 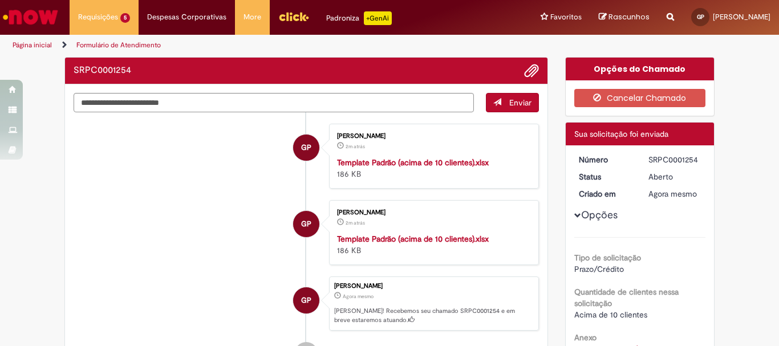 What do you see at coordinates (675, 160) in the screenshot?
I see `div: SRPC0001254` at bounding box center [675, 160].